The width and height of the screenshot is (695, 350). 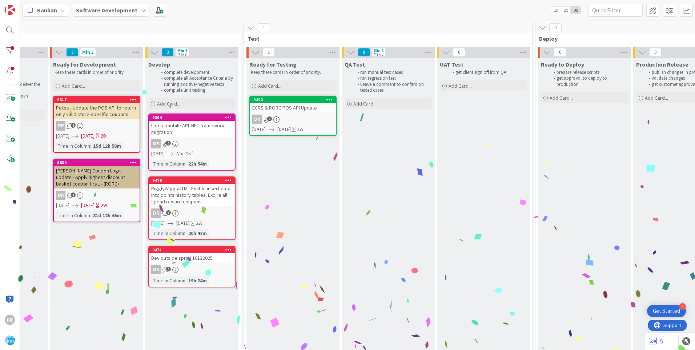 What do you see at coordinates (452, 64) in the screenshot?
I see `span: UAT Test` at bounding box center [452, 64].